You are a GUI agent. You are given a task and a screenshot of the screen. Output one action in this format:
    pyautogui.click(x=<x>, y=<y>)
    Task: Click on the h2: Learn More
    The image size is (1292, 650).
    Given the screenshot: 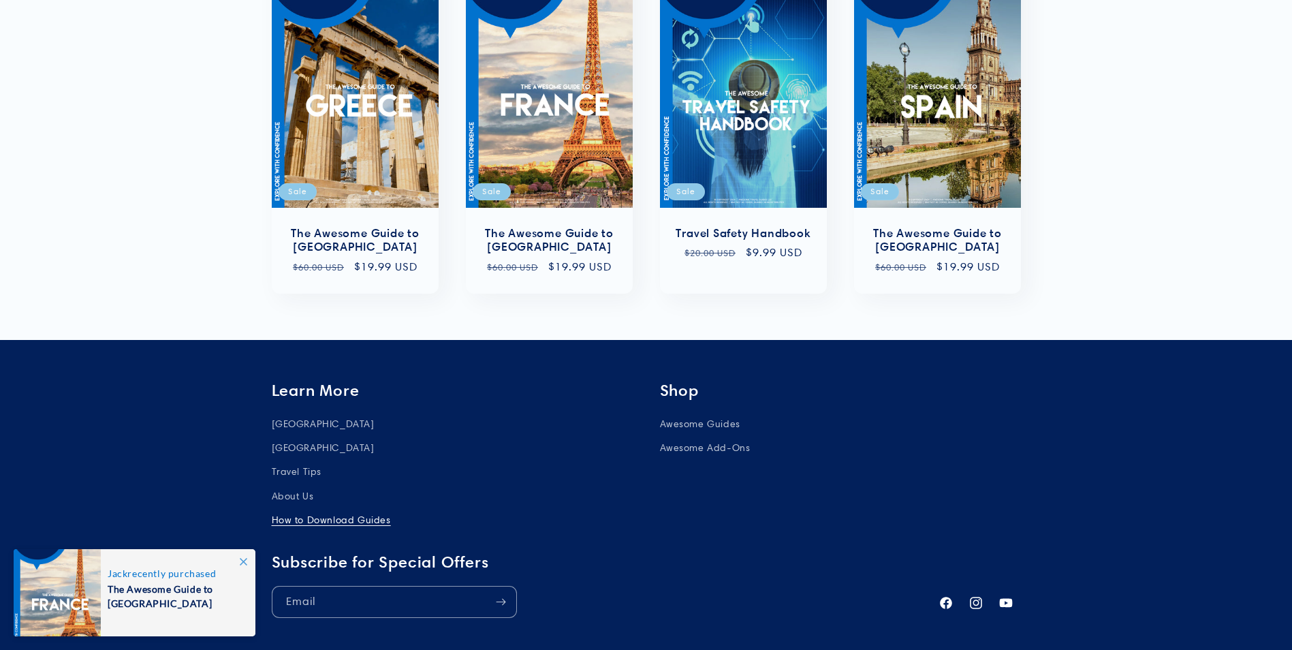 What is the action you would take?
    pyautogui.click(x=452, y=390)
    